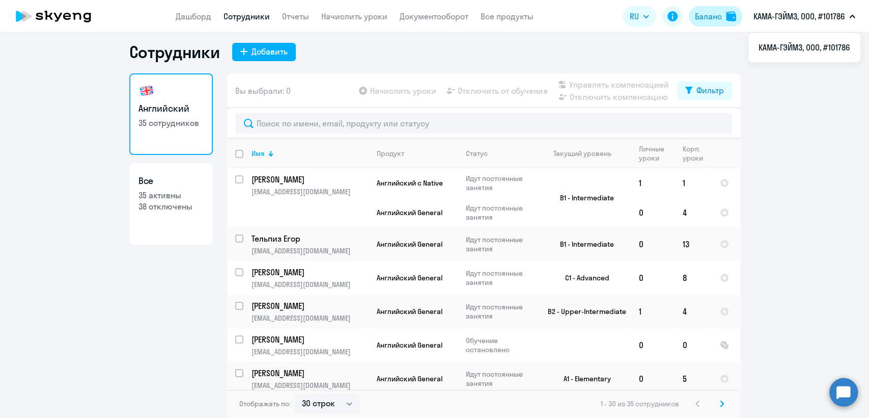  Describe the element at coordinates (193, 16) in the screenshot. I see `a: Дашборд` at that location.